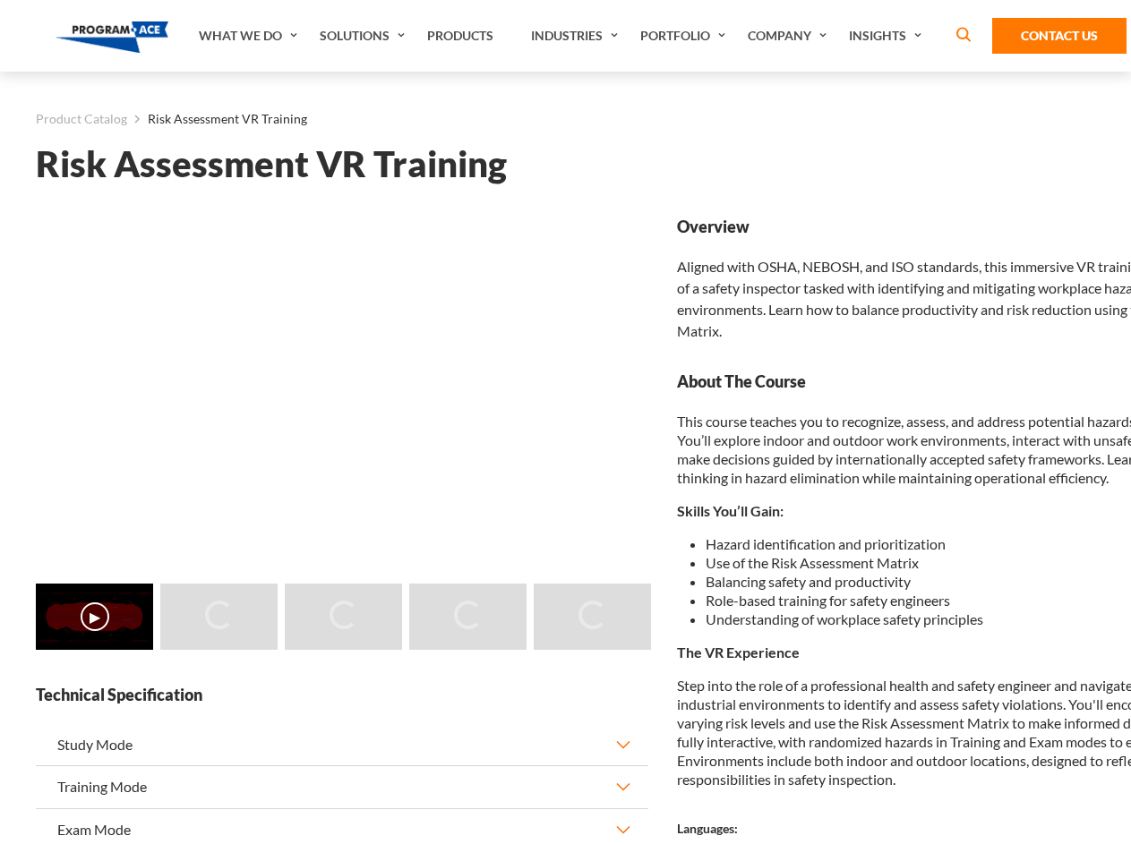 The image size is (1131, 844). What do you see at coordinates (81, 119) in the screenshot?
I see `a: Product Catalog` at bounding box center [81, 119].